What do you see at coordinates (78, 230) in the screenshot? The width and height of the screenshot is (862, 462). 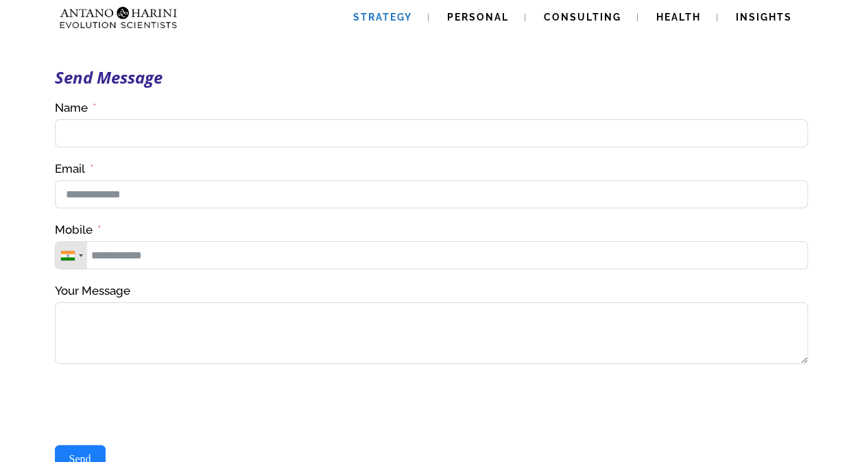 I see `label: Mobile` at bounding box center [78, 230].